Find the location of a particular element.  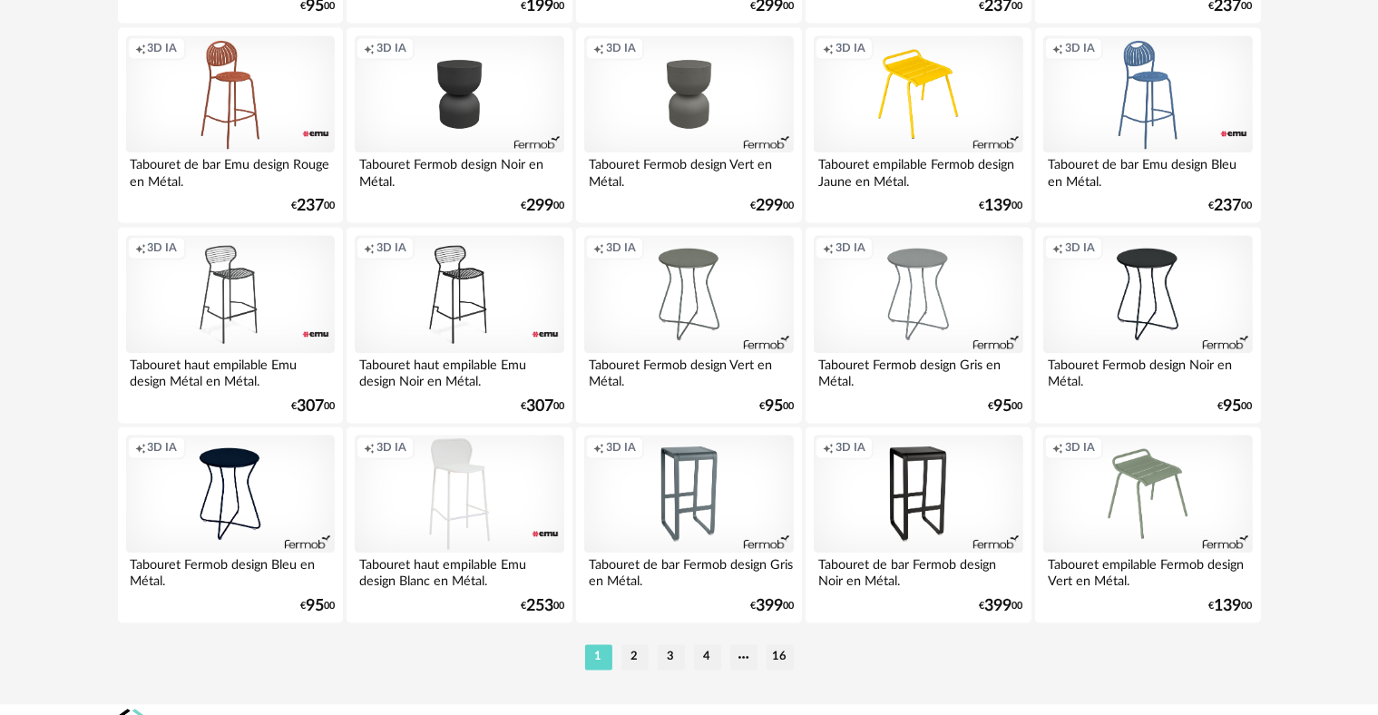

a: Creation icon 3D IA Tabouret Fermob design Bleu en Métal. €9500 is located at coordinates (230, 524).